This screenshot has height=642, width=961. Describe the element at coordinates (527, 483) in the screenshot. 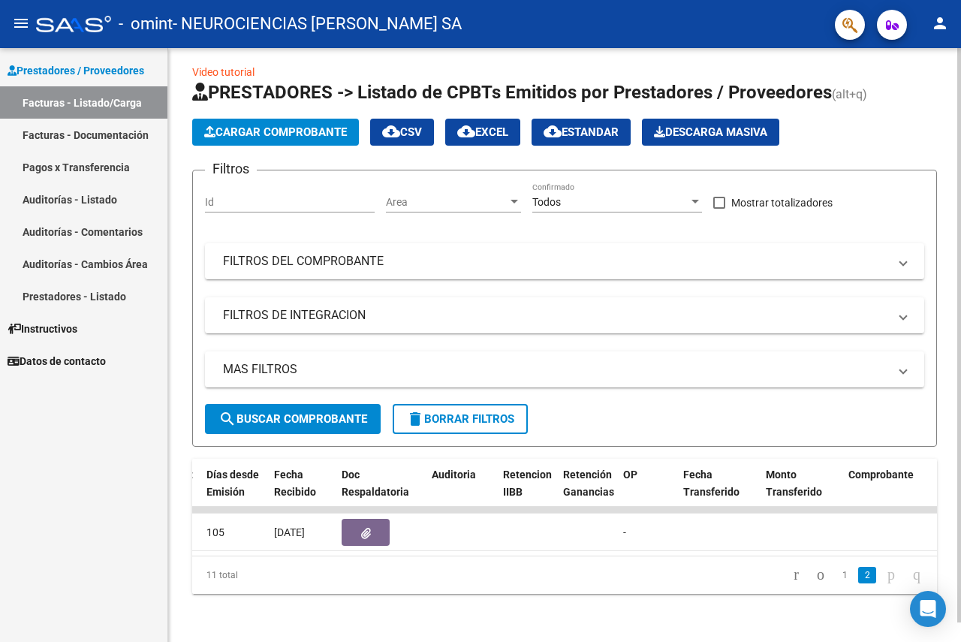

I see `span: Retencion IIBB` at that location.